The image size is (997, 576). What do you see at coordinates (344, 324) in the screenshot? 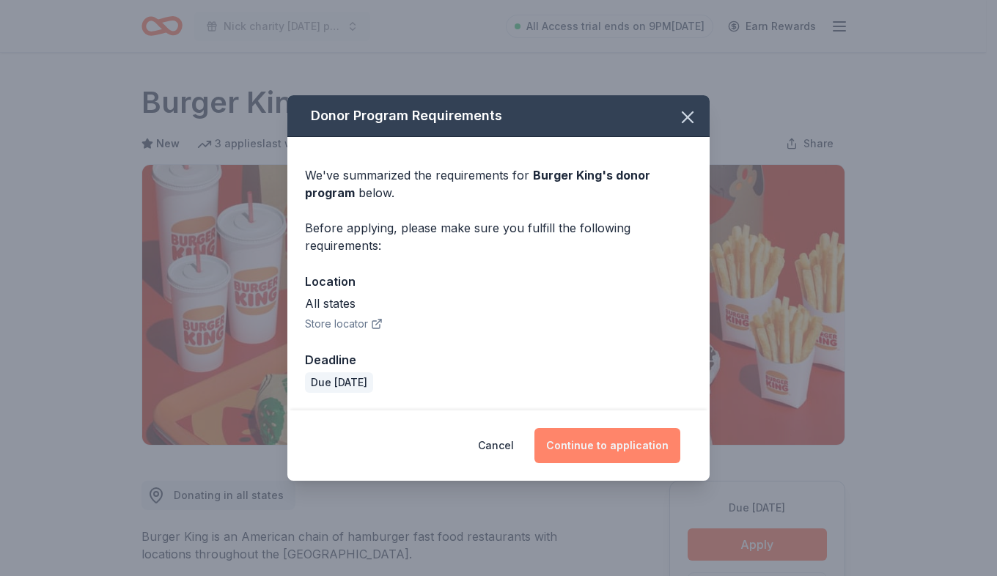
I see `button: Store locator` at bounding box center [344, 324].